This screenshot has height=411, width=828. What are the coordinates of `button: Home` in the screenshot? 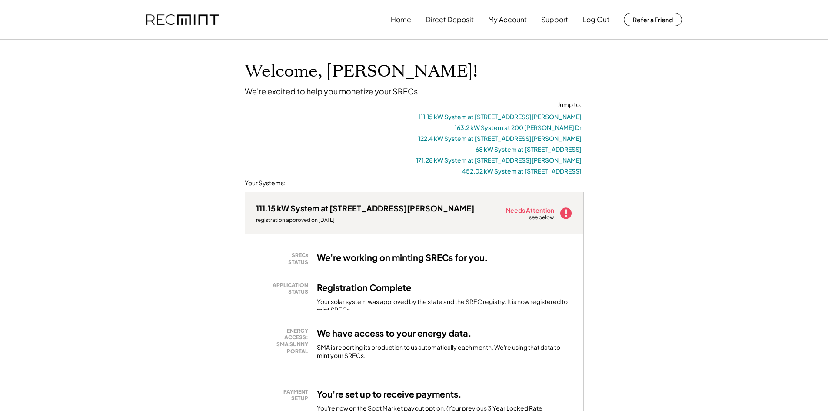 It's located at (401, 20).